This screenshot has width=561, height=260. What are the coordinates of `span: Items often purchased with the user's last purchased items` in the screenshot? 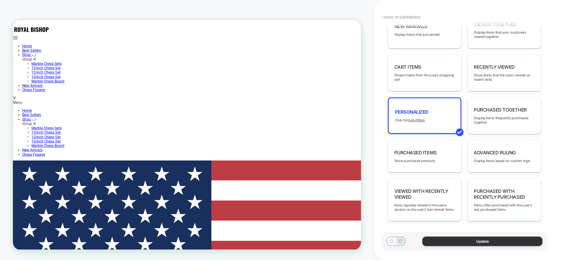 It's located at (505, 208).